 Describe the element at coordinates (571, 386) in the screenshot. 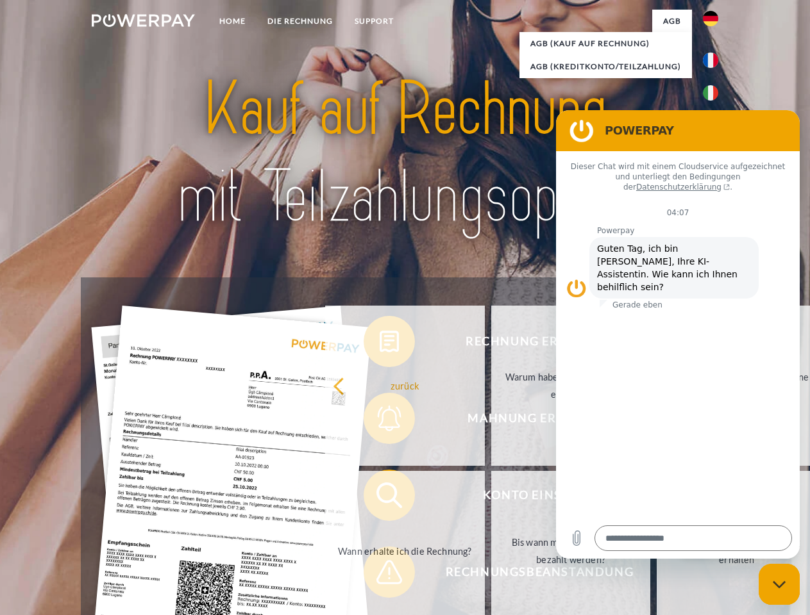

I see `div: Warum habe ich eine Rechnung erhalten?` at that location.